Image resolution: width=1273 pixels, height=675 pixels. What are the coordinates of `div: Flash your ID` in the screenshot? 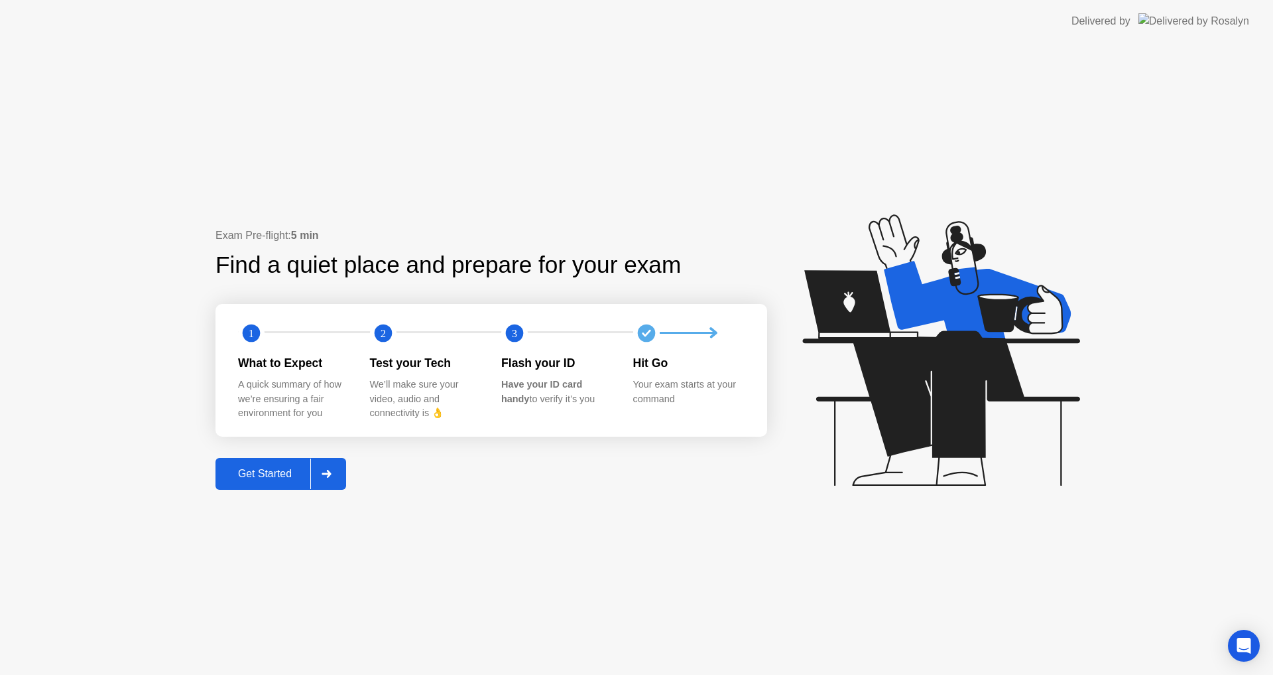 It's located at (556, 363).